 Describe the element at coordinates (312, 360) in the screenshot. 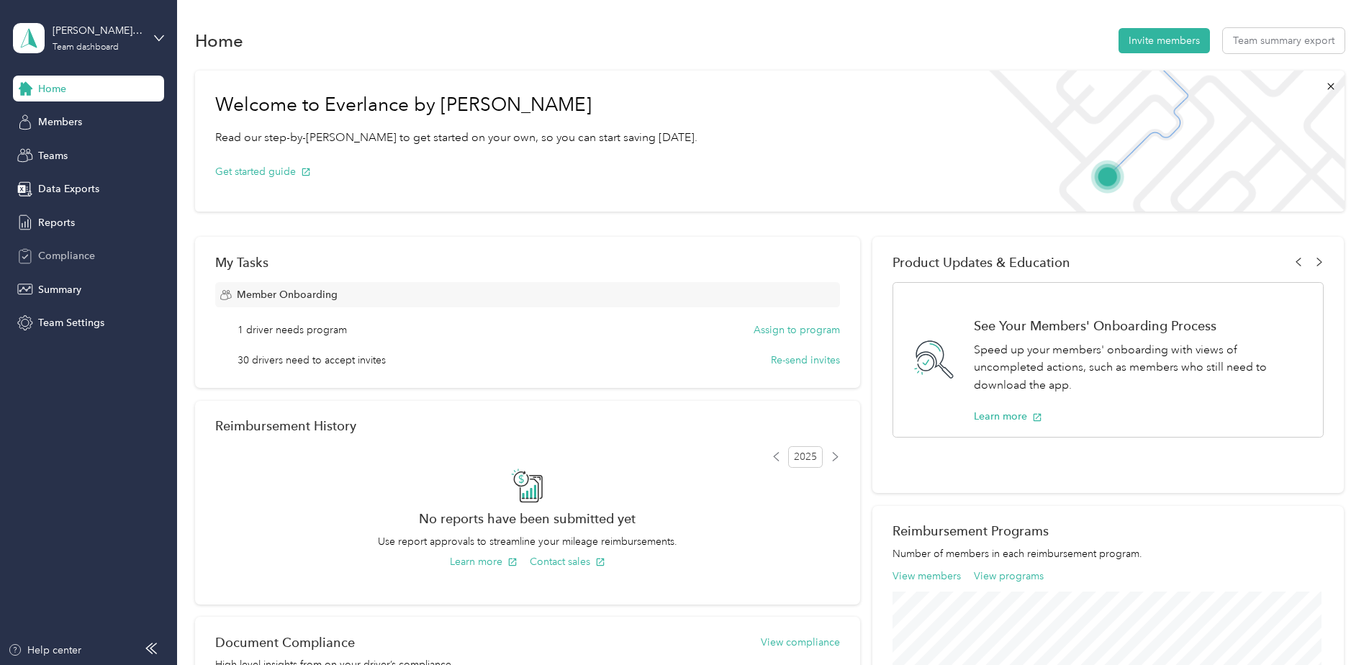

I see `span: 30 drivers need to accept invites` at that location.